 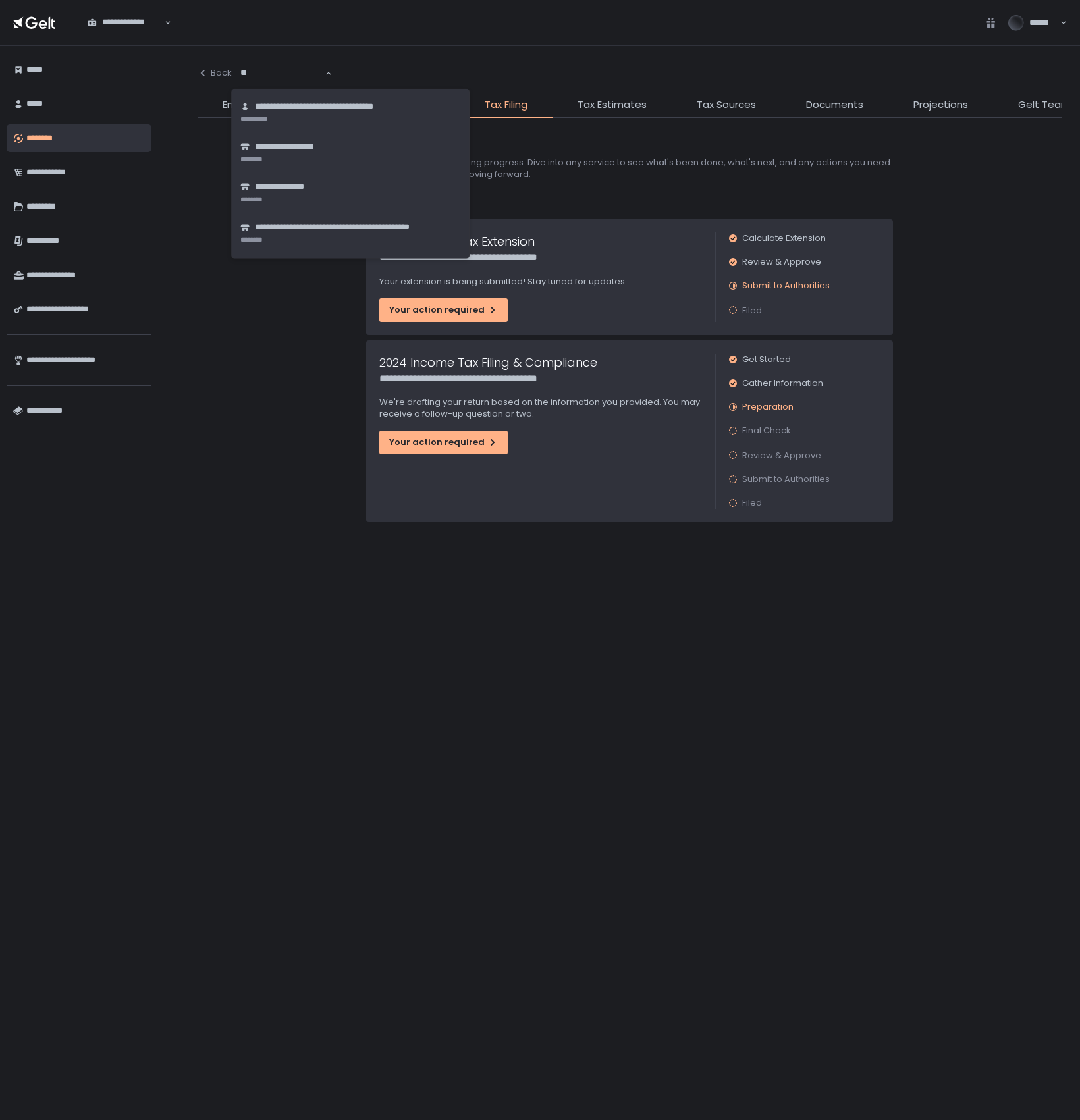 I want to click on span: Projections, so click(x=940, y=104).